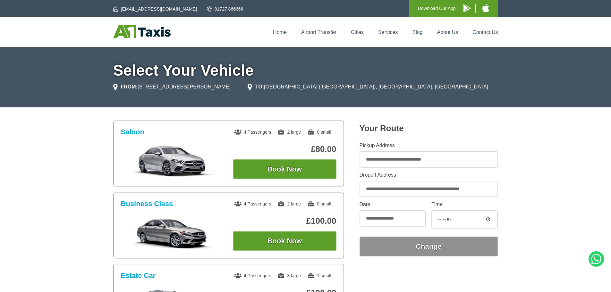 The height and width of the screenshot is (292, 611). Describe the element at coordinates (437, 8) in the screenshot. I see `p: Download Our App` at that location.